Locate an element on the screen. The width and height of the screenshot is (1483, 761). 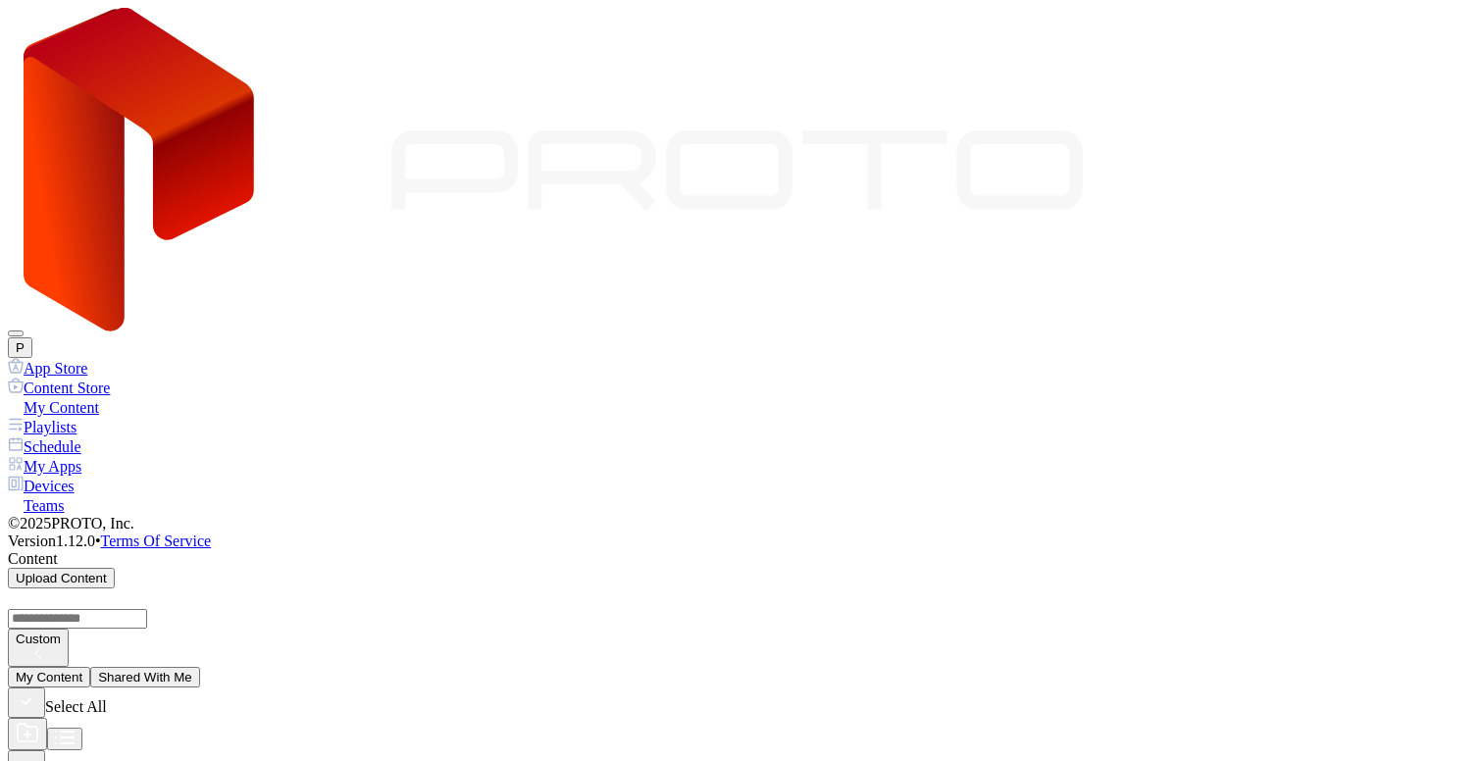
a: My Content is located at coordinates (741, 407).